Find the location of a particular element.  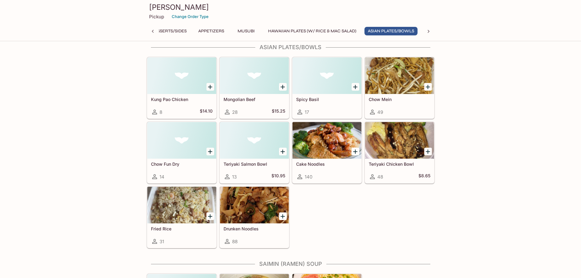

span: 31 is located at coordinates (162, 241).